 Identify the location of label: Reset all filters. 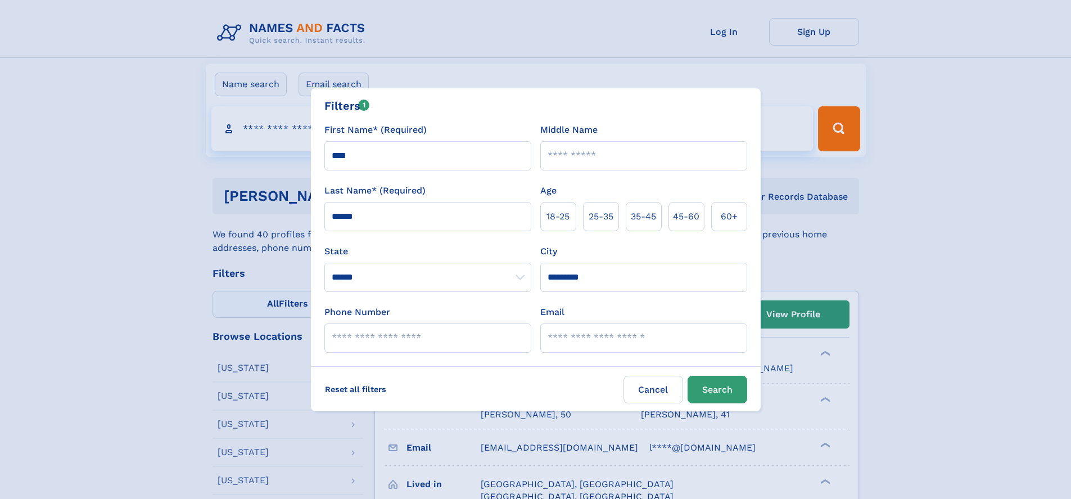
(355, 389).